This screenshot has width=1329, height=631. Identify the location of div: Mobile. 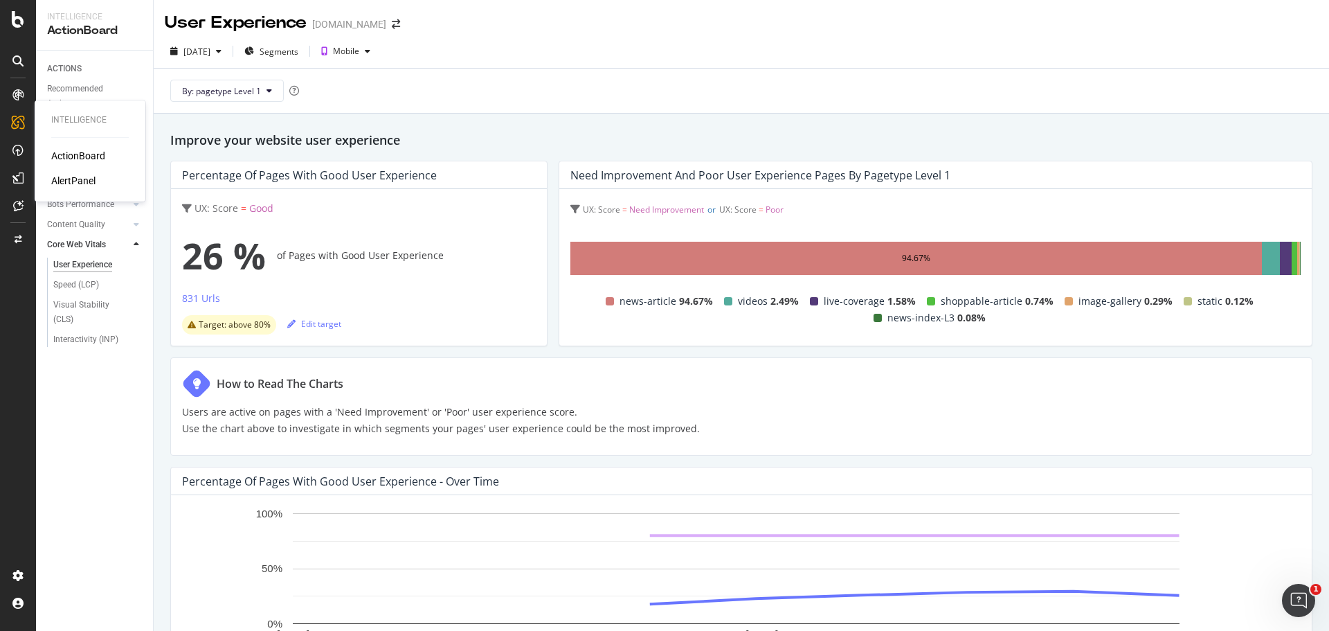
(346, 51).